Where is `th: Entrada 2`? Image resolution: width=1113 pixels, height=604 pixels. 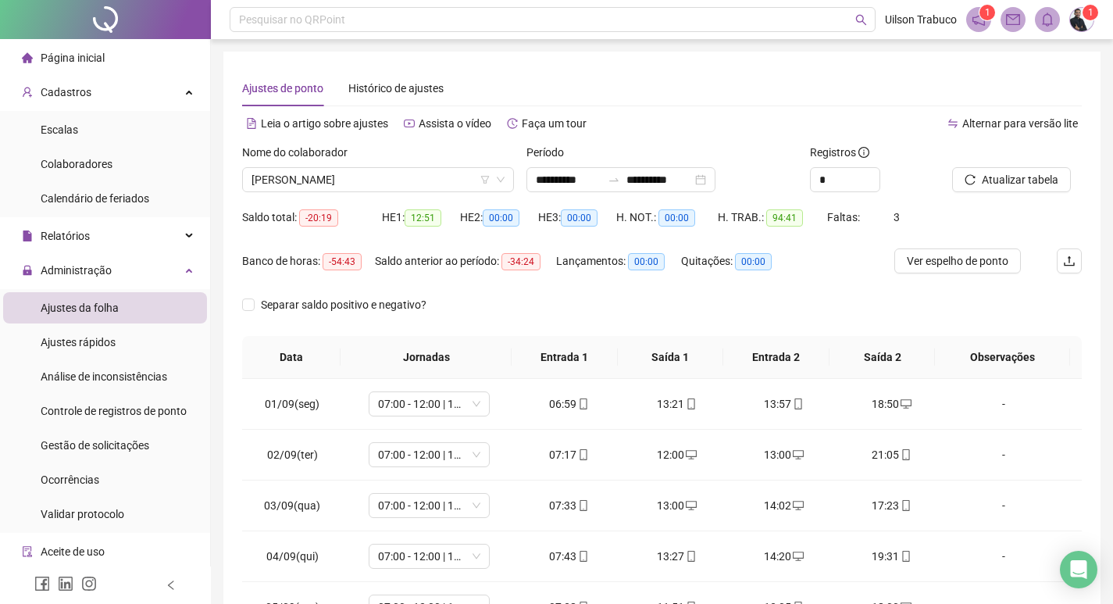
th: Entrada 2 is located at coordinates (776, 357).